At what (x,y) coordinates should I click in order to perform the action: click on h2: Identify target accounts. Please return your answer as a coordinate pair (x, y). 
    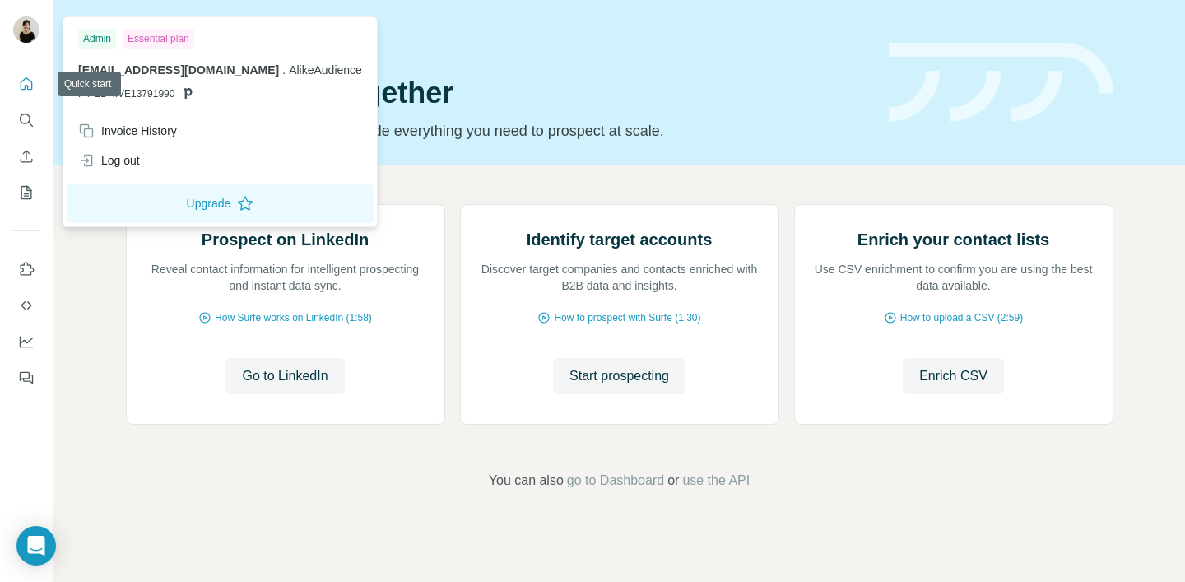
    Looking at the image, I should click on (620, 239).